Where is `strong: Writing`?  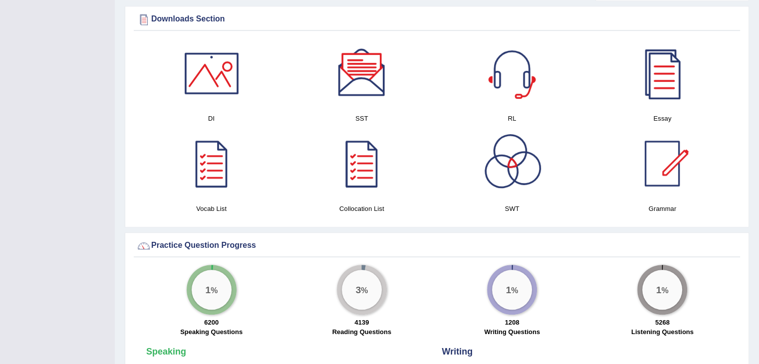 strong: Writing is located at coordinates (458, 352).